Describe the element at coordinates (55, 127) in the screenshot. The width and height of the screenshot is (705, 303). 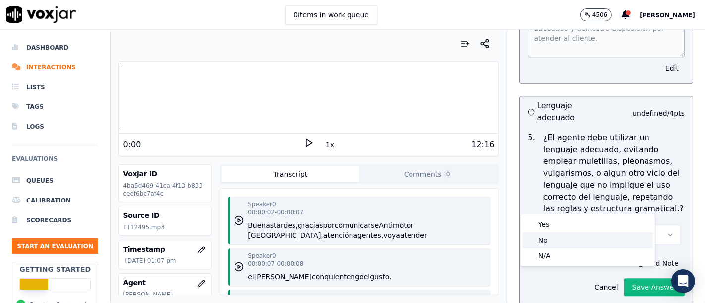
I see `a: Logs` at that location.